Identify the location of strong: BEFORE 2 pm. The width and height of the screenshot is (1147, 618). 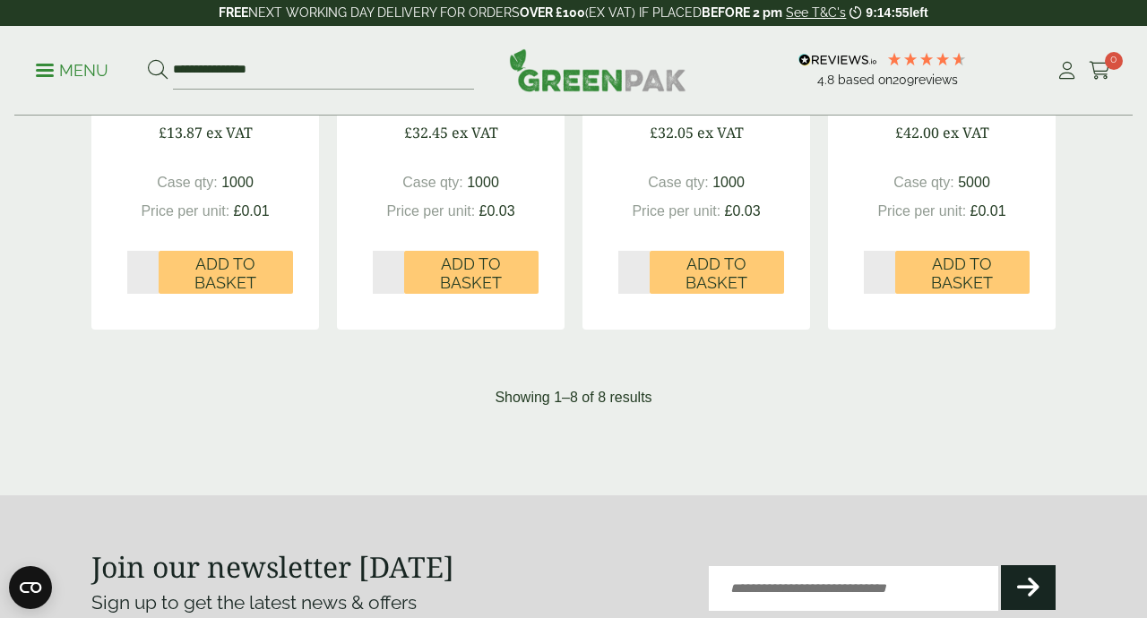
(742, 13).